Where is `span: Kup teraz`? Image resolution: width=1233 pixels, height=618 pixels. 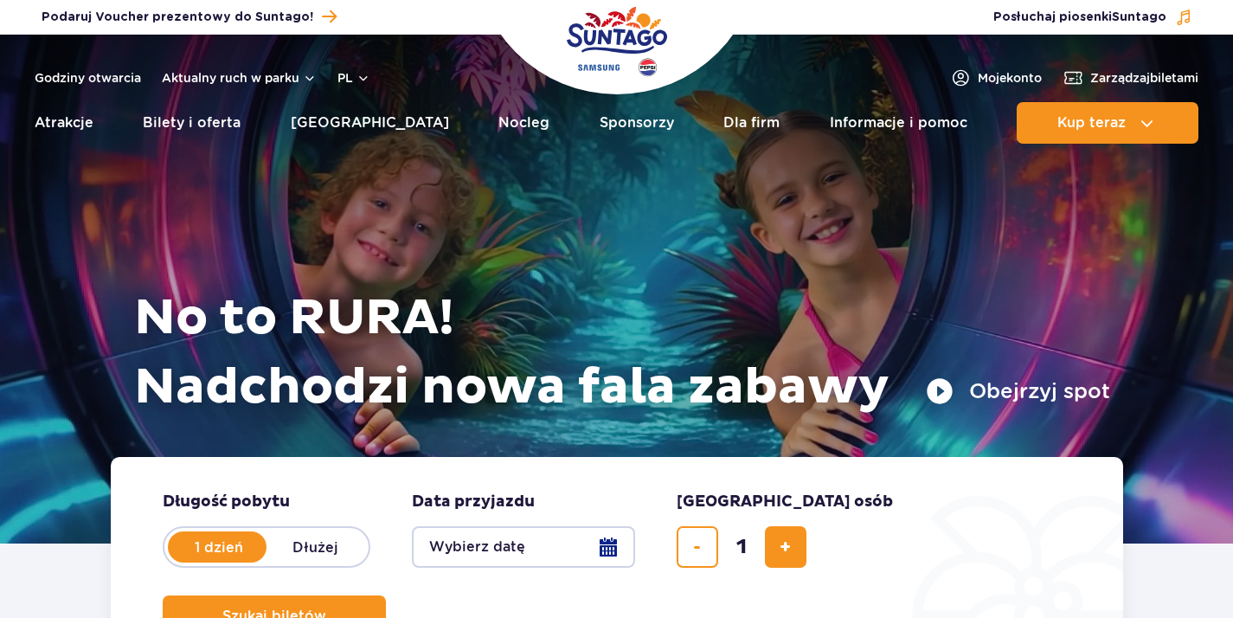
span: Kup teraz is located at coordinates (1091, 123).